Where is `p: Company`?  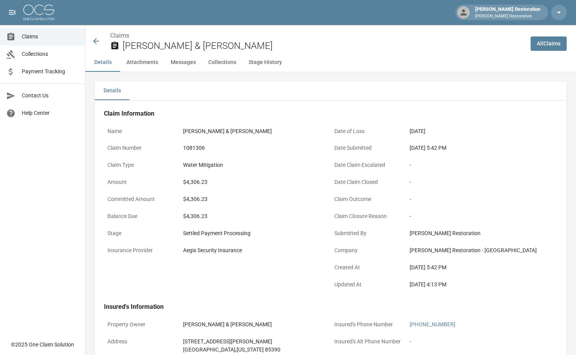 p: Company is located at coordinates (368, 250).